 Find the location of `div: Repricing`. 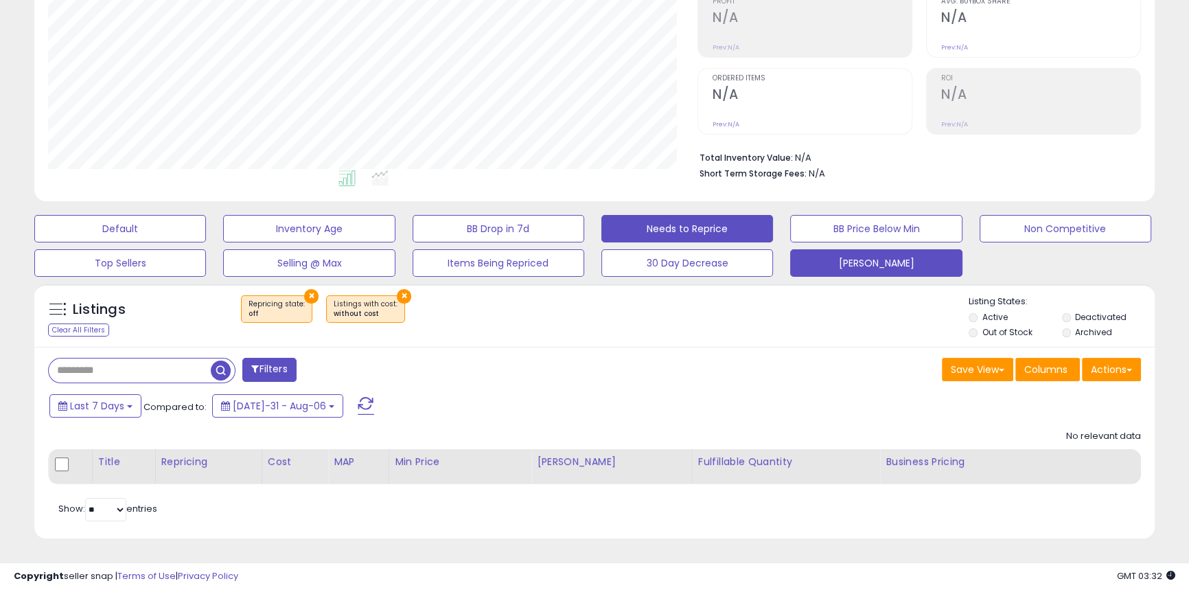

div: Repricing is located at coordinates (209, 461).